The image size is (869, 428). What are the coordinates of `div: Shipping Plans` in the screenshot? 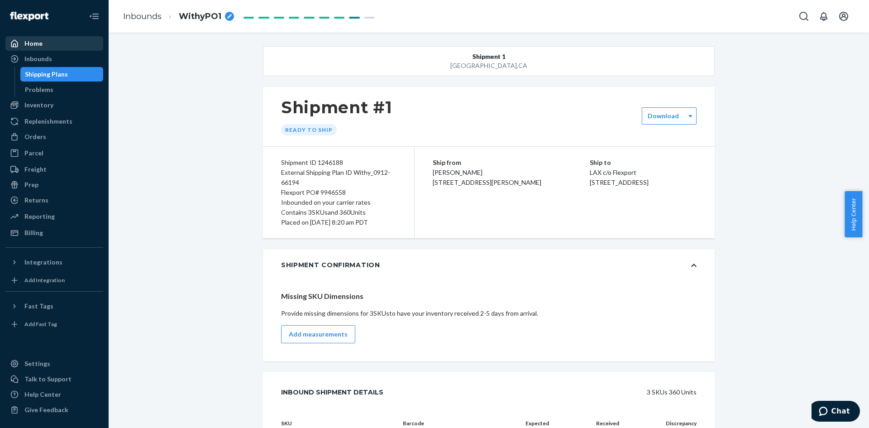 It's located at (46, 74).